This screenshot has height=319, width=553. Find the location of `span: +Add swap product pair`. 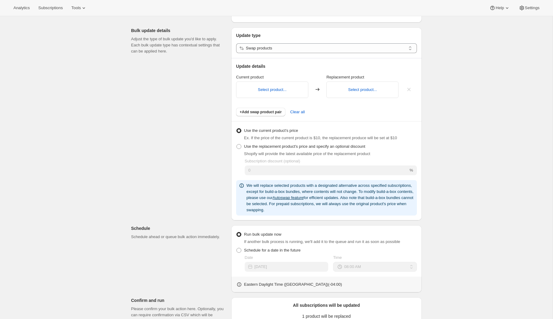

span: +Add swap product pair is located at coordinates (260, 112).